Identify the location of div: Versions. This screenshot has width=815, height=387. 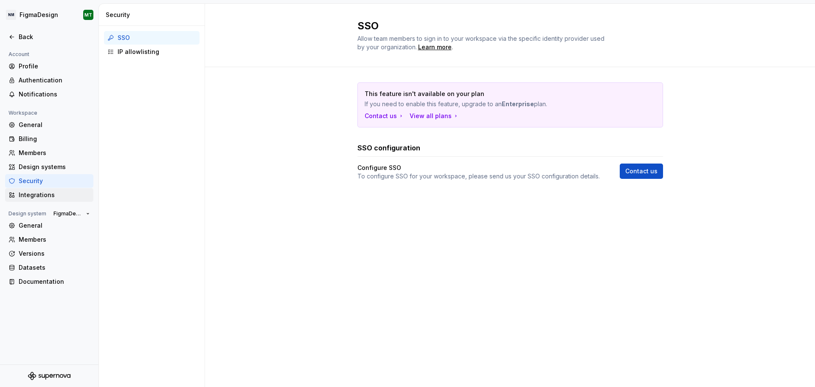
(54, 253).